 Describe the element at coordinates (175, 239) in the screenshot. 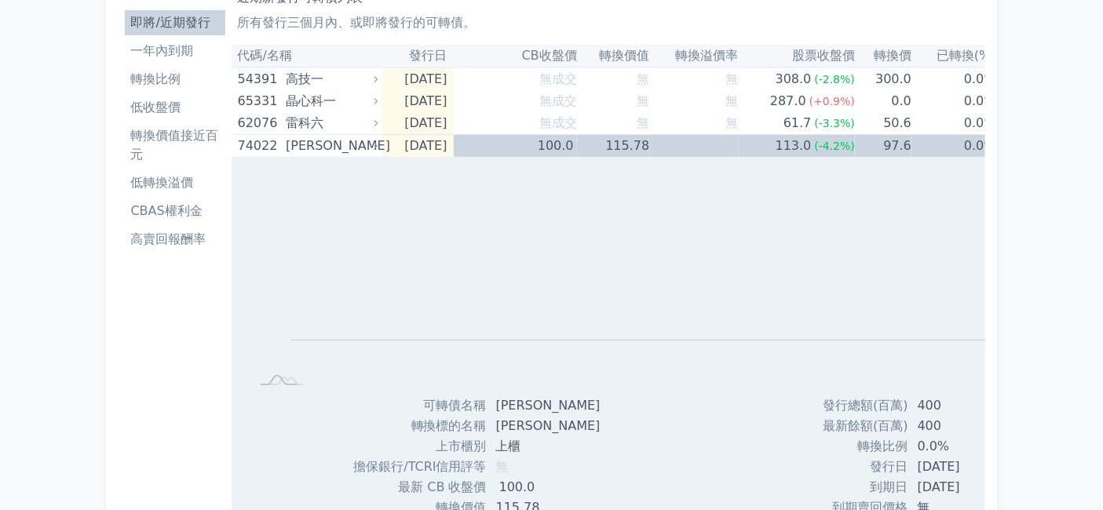

I see `a: 高賣回報酬率` at that location.